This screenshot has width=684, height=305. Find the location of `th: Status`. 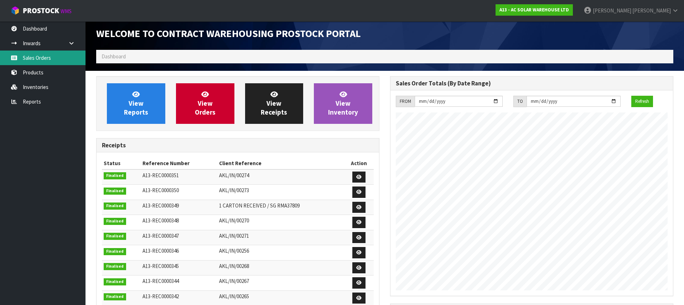

th: Status is located at coordinates (121, 164).